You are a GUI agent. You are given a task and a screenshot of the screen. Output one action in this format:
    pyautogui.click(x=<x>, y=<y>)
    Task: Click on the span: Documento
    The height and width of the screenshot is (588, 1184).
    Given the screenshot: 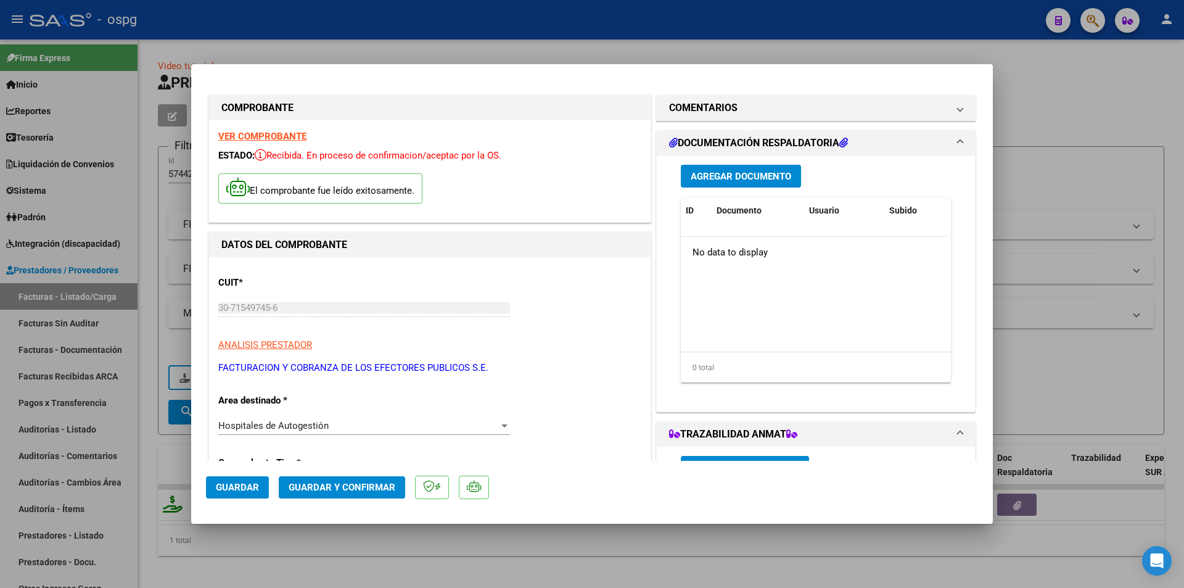 What is the action you would take?
    pyautogui.click(x=739, y=210)
    